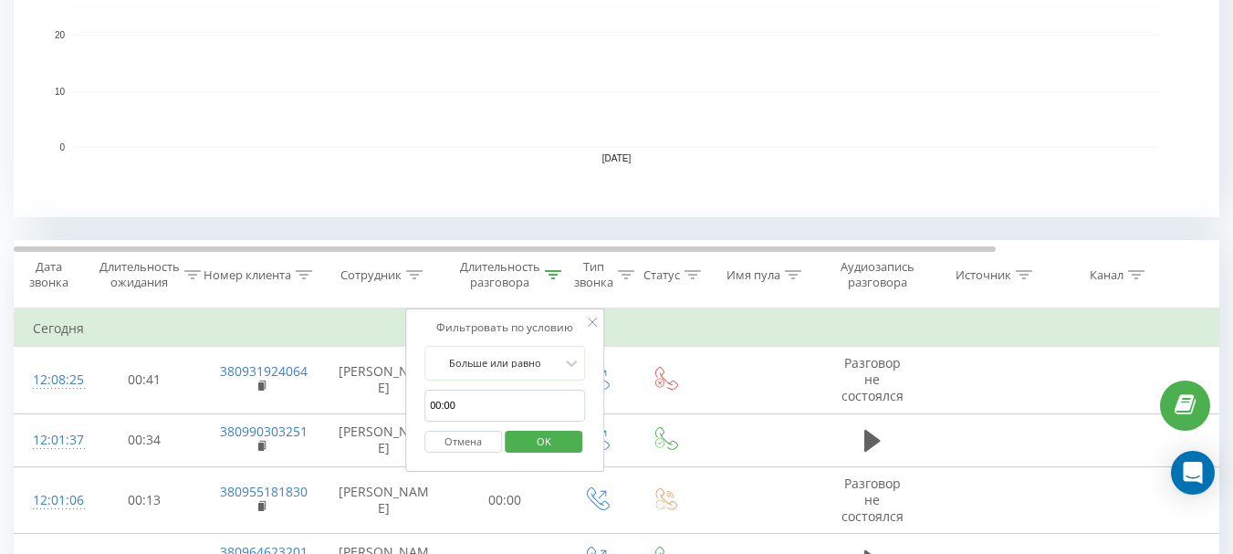 The image size is (1233, 554). Describe the element at coordinates (264, 491) in the screenshot. I see `a: 380955181830` at that location.